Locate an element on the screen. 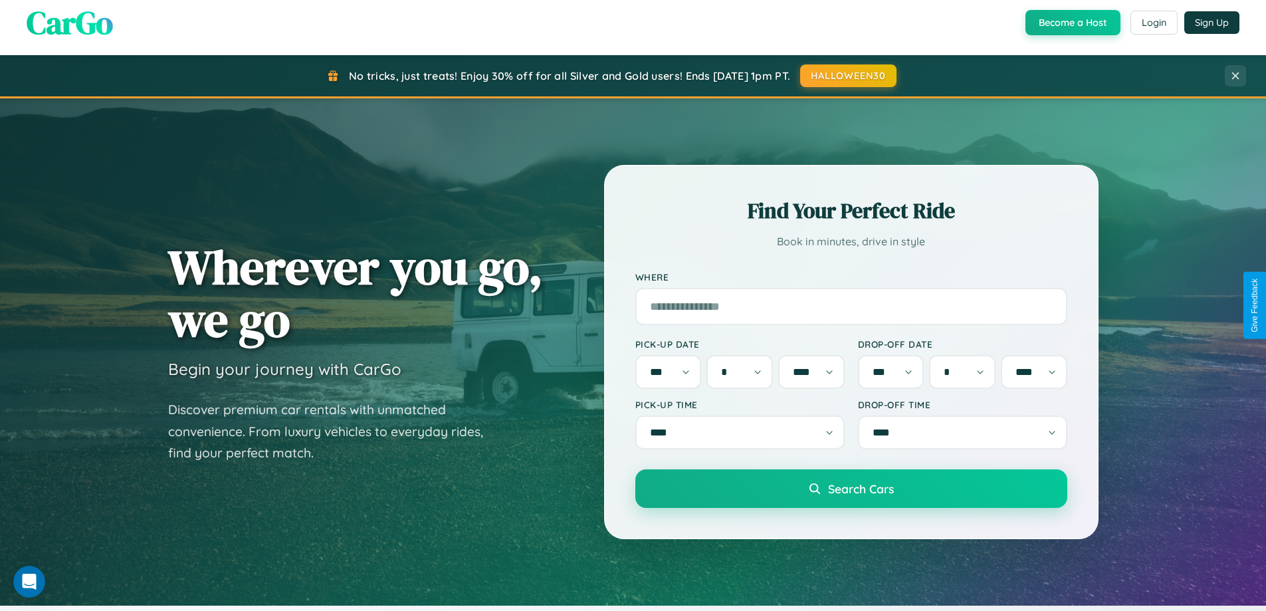 Image resolution: width=1266 pixels, height=611 pixels. button: Search Cars is located at coordinates (851, 488).